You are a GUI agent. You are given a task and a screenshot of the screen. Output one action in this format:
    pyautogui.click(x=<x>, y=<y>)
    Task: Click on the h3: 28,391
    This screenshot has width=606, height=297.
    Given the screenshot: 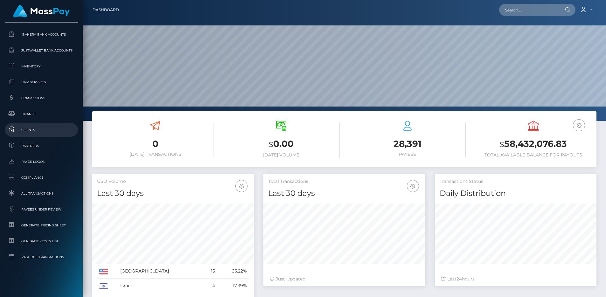 What is the action you would take?
    pyautogui.click(x=407, y=144)
    